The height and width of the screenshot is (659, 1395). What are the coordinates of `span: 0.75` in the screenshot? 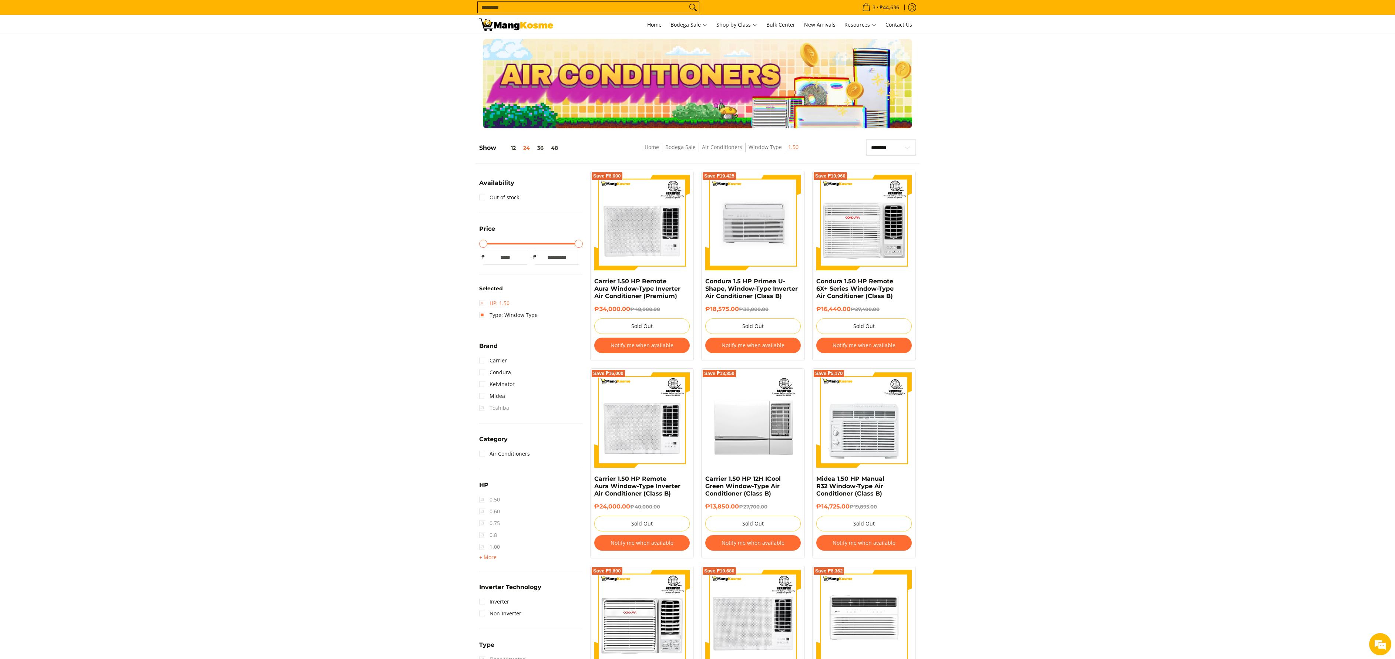 It's located at (489, 524).